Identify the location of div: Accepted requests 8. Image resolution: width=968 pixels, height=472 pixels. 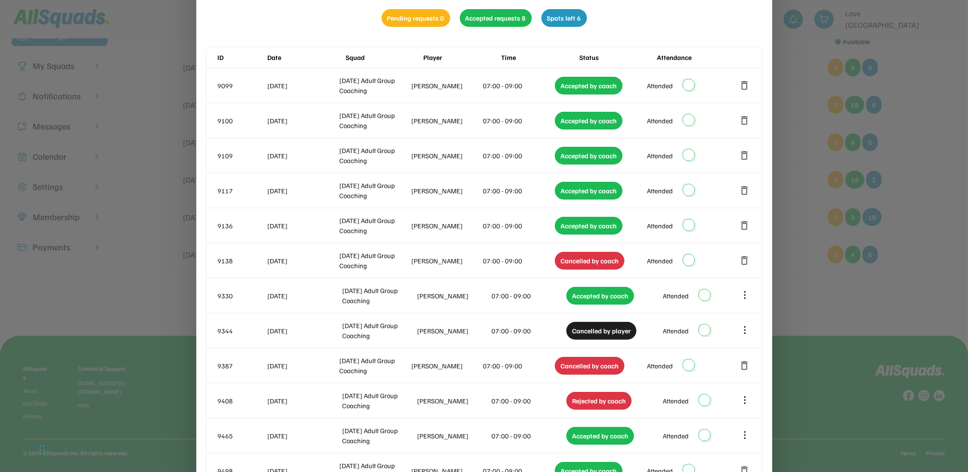
(496, 18).